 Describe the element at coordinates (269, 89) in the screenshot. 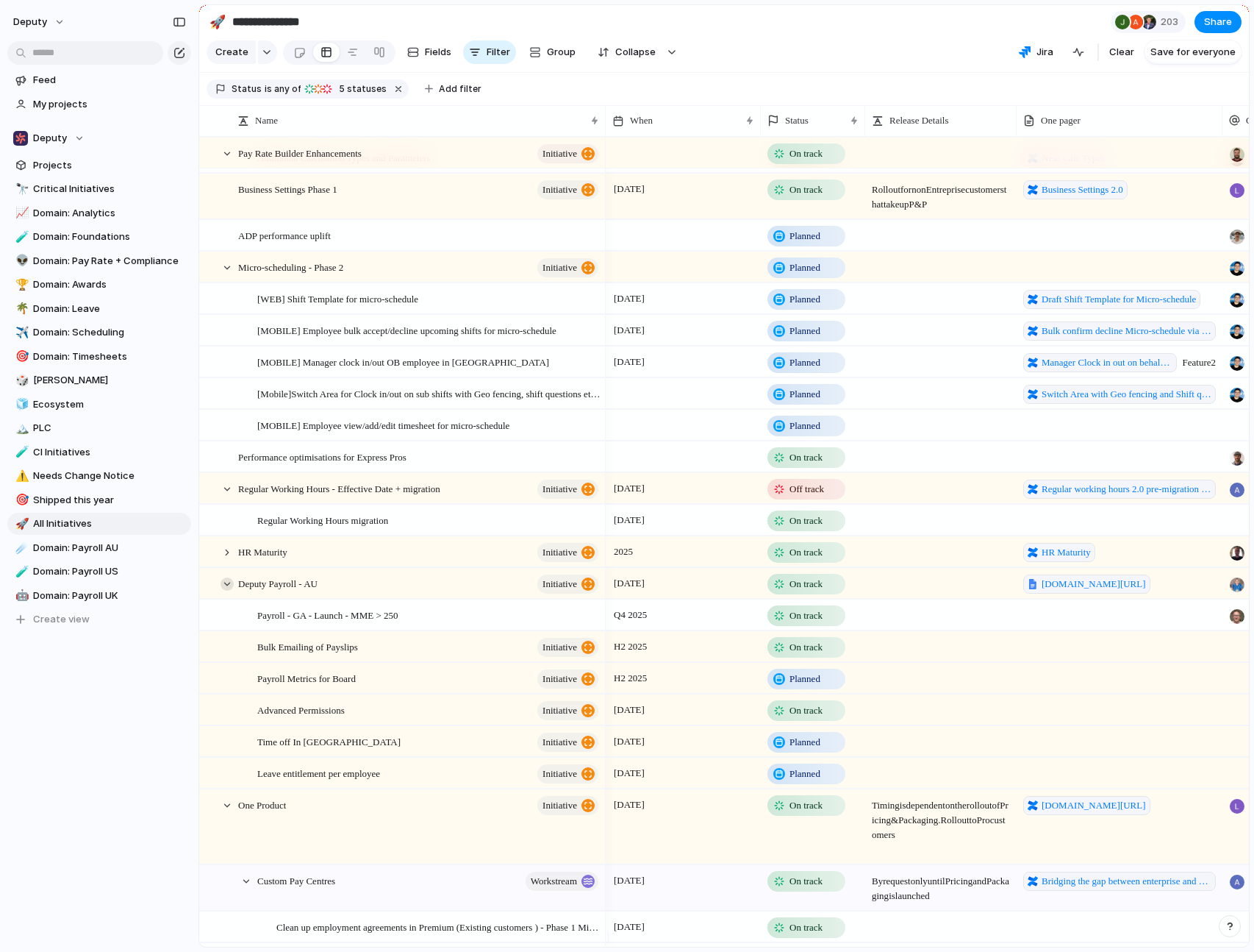

I see `span: is` at that location.